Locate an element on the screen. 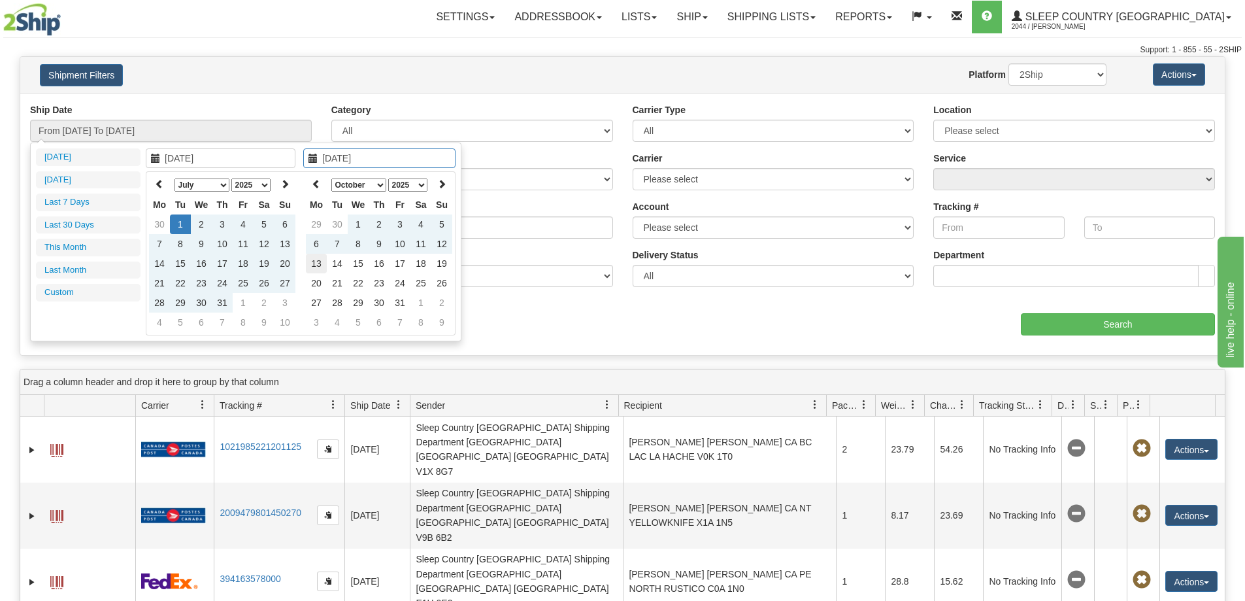 The height and width of the screenshot is (601, 1245). td: 7 is located at coordinates (159, 244).